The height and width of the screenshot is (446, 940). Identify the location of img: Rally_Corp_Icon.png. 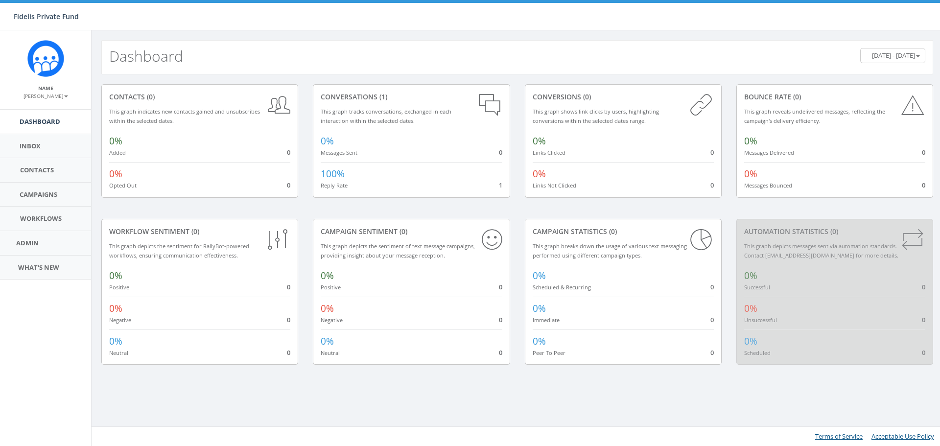
(46, 58).